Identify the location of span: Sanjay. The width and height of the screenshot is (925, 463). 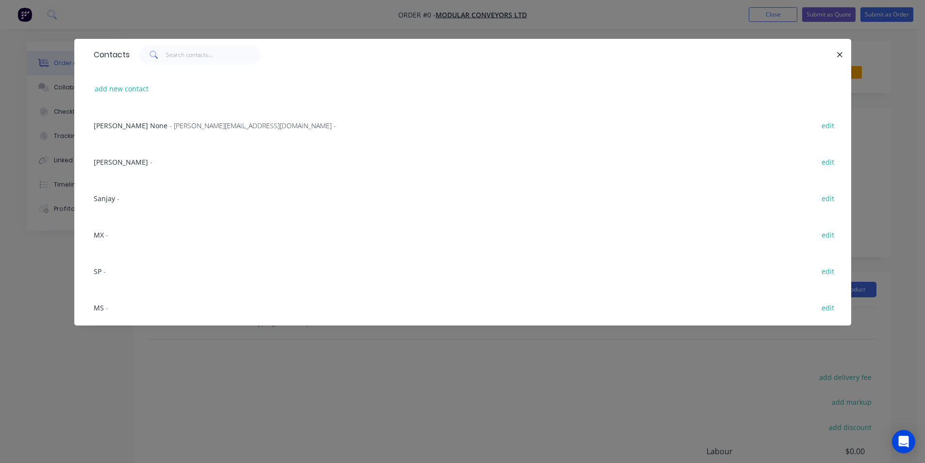
(104, 198).